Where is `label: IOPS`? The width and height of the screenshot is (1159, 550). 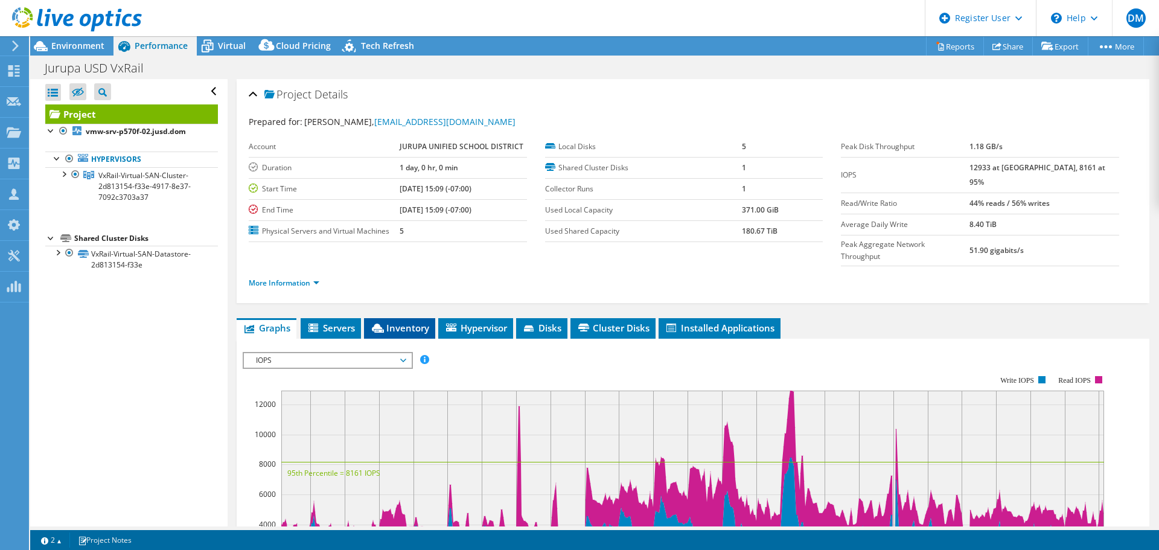
label: IOPS is located at coordinates (905, 175).